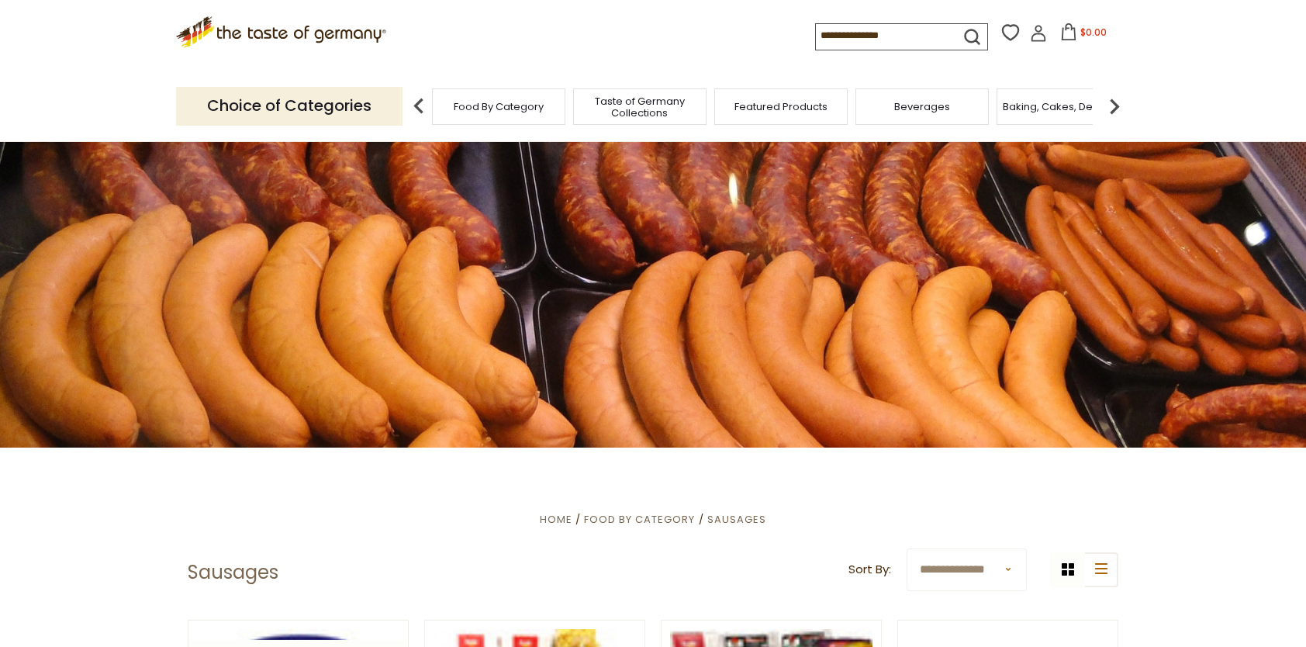 This screenshot has height=647, width=1306. Describe the element at coordinates (1062, 106) in the screenshot. I see `a: Baking, Cakes, Desserts` at that location.